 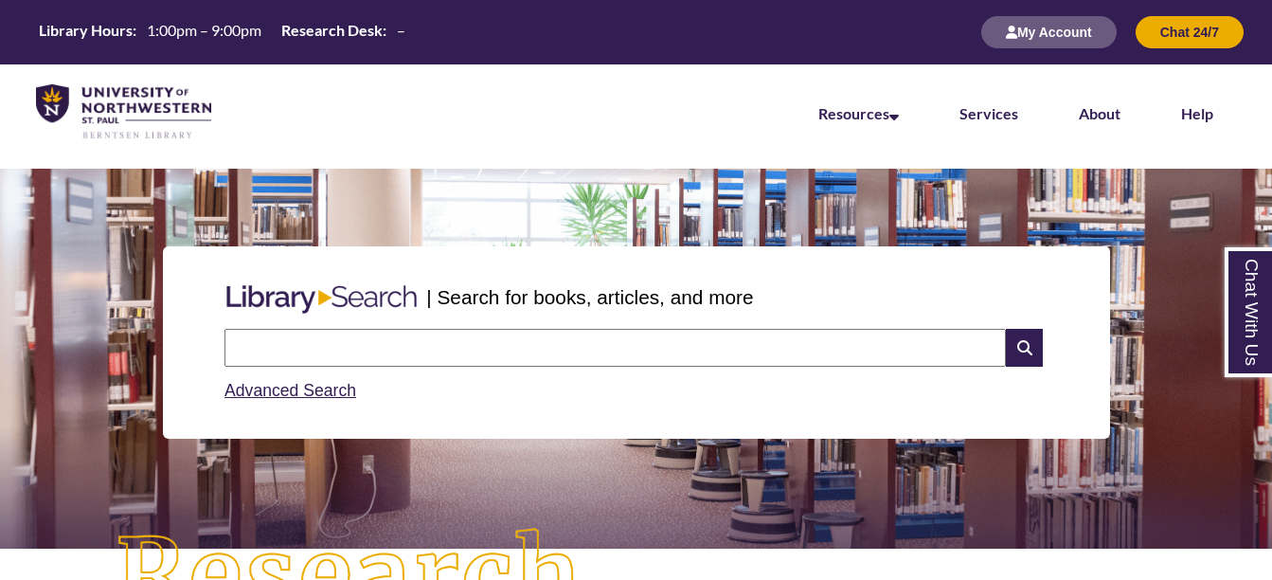 What do you see at coordinates (204, 29) in the screenshot?
I see `span: 1:00pm – 9:00pm` at bounding box center [204, 29].